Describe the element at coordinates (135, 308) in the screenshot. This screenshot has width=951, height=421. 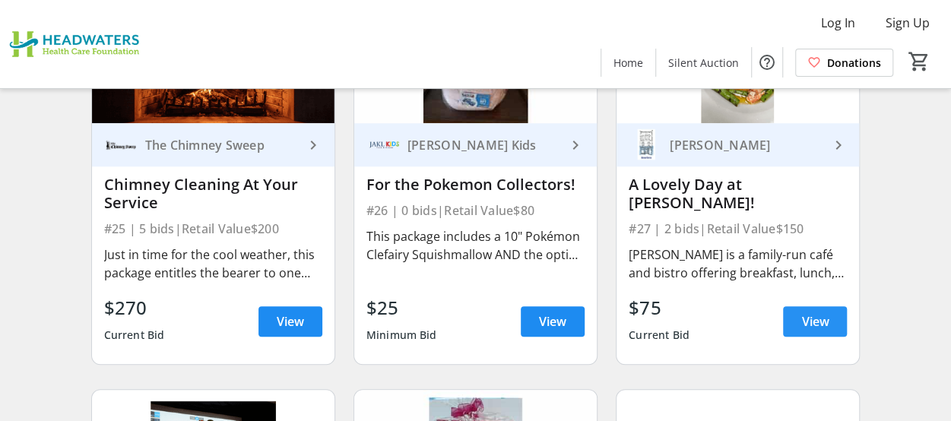
I see `div: $270` at that location.